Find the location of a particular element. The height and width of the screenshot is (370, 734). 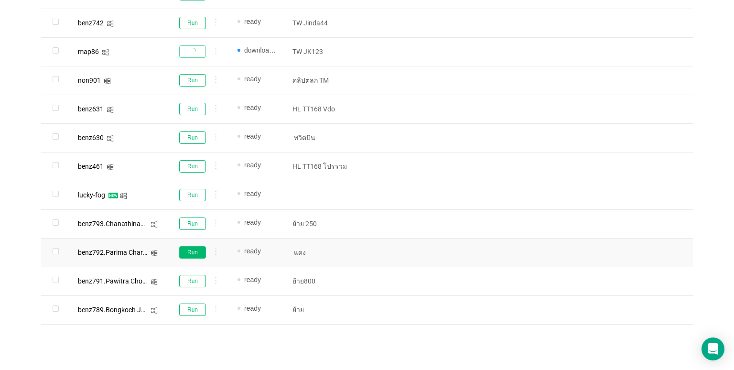

span: แดง is located at coordinates (300, 252).